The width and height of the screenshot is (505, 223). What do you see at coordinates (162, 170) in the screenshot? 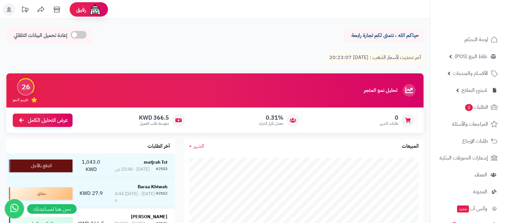
I see `div: #2153` at bounding box center [162, 170].